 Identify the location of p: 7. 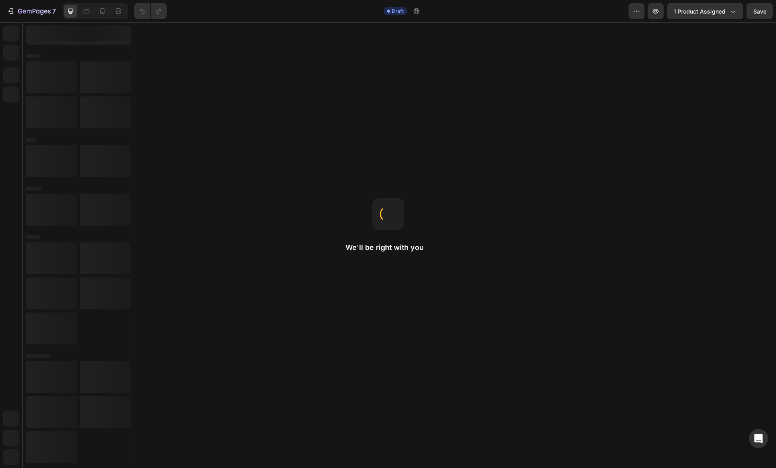
(54, 11).